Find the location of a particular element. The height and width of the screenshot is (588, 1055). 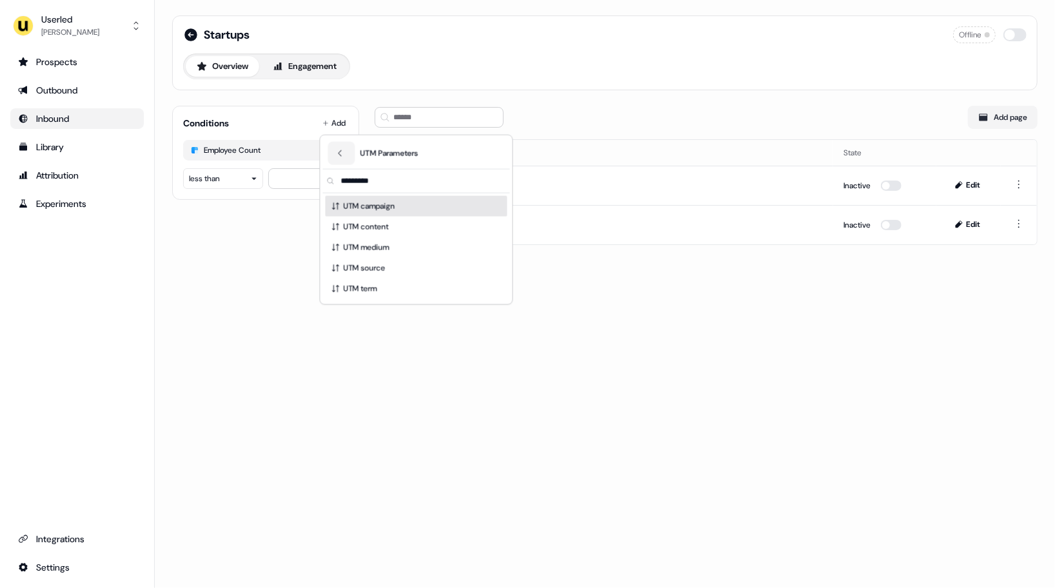

span: UTM Parameters is located at coordinates (389, 153).